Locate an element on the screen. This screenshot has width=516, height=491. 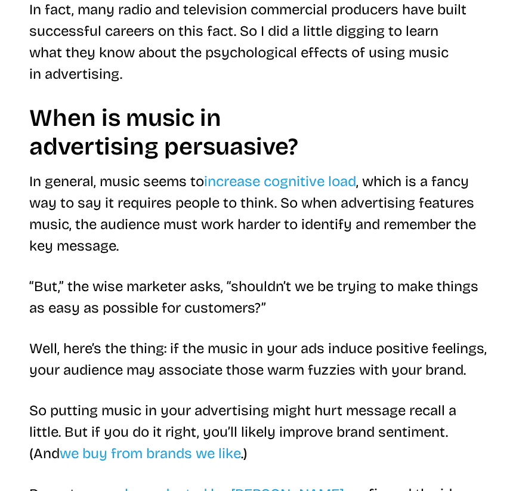
p: So putting music in your advertising might hurt message recall a little. But if you do it right, ... is located at coordinates (259, 432).